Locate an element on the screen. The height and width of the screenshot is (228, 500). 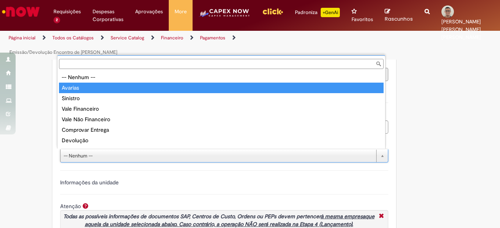
div: Sinistro is located at coordinates (221, 98).